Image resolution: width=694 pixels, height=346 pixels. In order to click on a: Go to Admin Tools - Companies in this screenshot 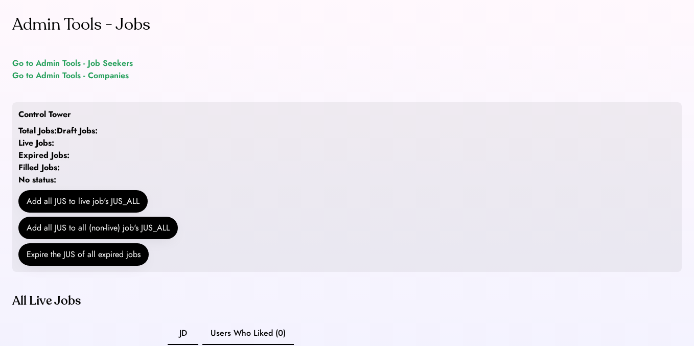, I will do `click(70, 76)`.